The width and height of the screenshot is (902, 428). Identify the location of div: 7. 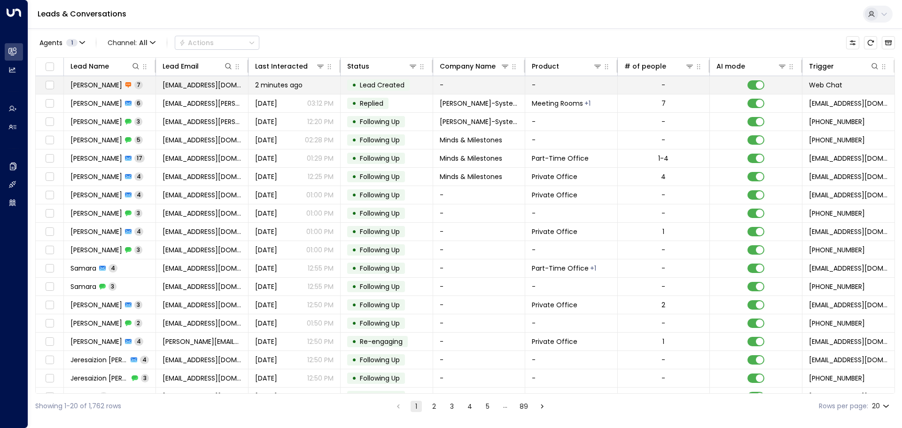
(663, 103).